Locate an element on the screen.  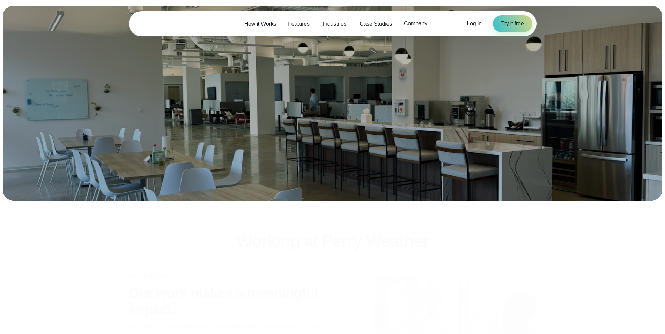
span: Try it free is located at coordinates (512, 24).